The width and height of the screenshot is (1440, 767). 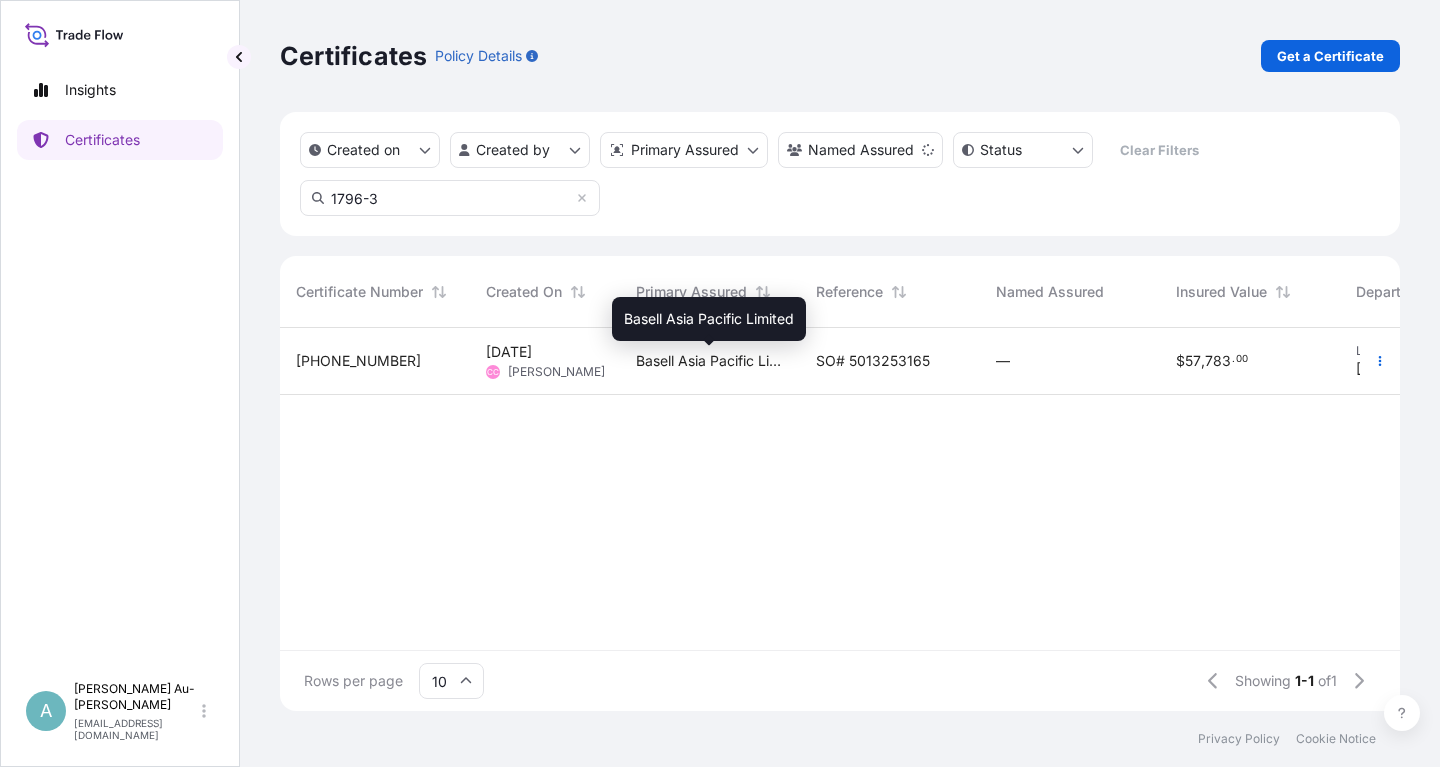 I want to click on p: Clear Filters, so click(x=1159, y=150).